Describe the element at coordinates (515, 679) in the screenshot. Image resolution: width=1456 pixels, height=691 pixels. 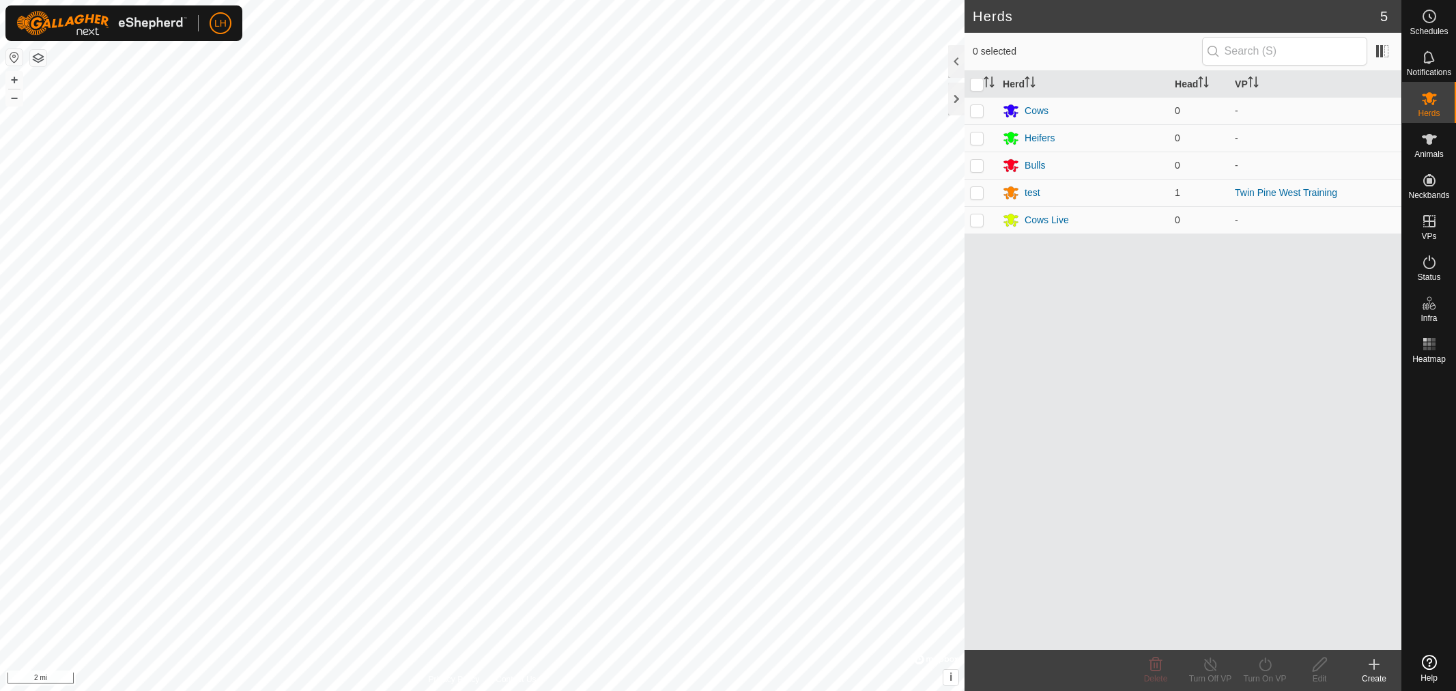
I see `a: Contact Us` at that location.